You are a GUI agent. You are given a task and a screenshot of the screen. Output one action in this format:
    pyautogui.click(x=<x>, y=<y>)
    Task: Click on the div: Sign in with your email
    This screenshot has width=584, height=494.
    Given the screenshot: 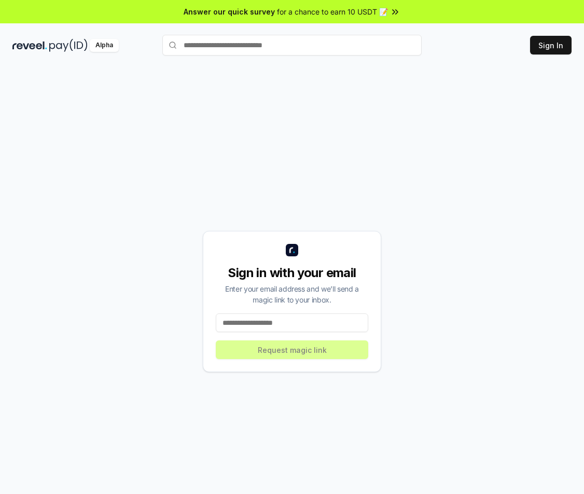 What is the action you would take?
    pyautogui.click(x=292, y=273)
    